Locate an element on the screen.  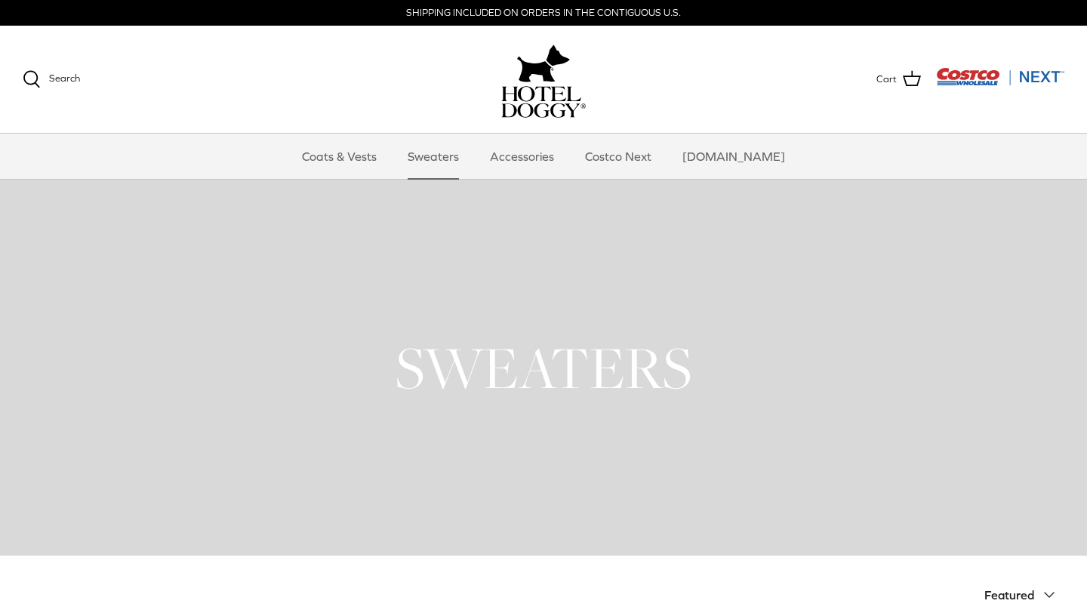
a: Coats & Vests is located at coordinates (339, 156).